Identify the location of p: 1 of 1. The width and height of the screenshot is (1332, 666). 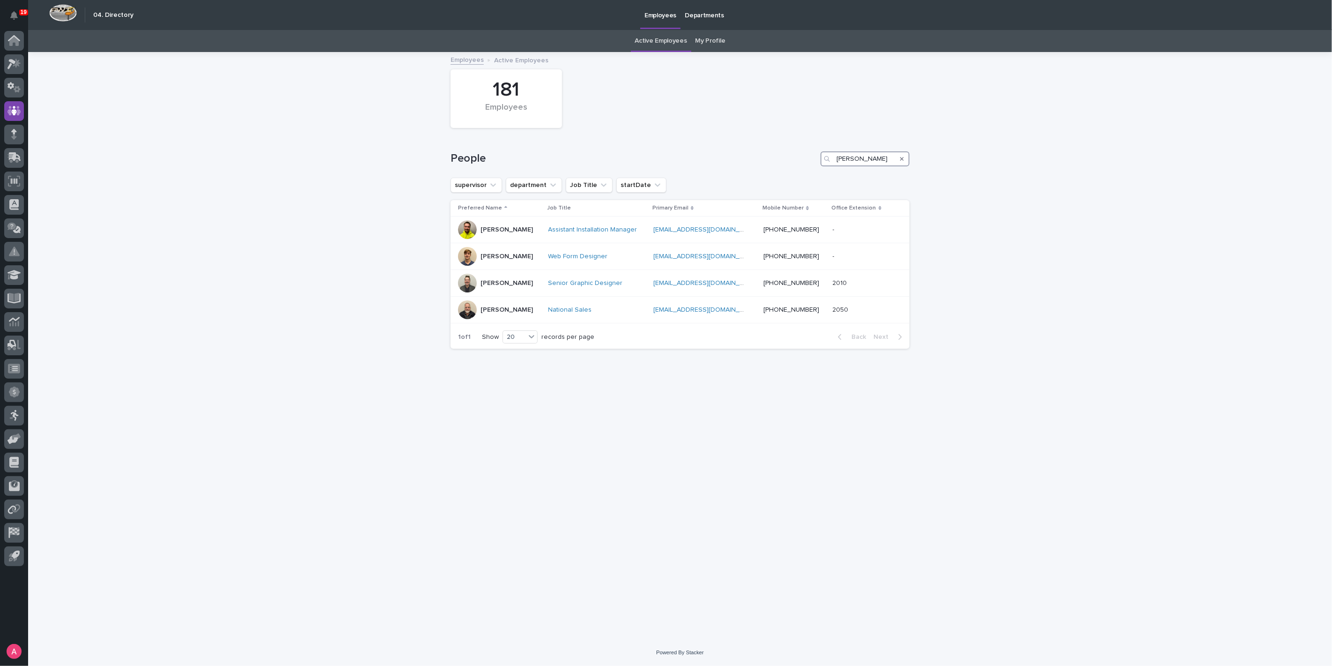
(464, 337).